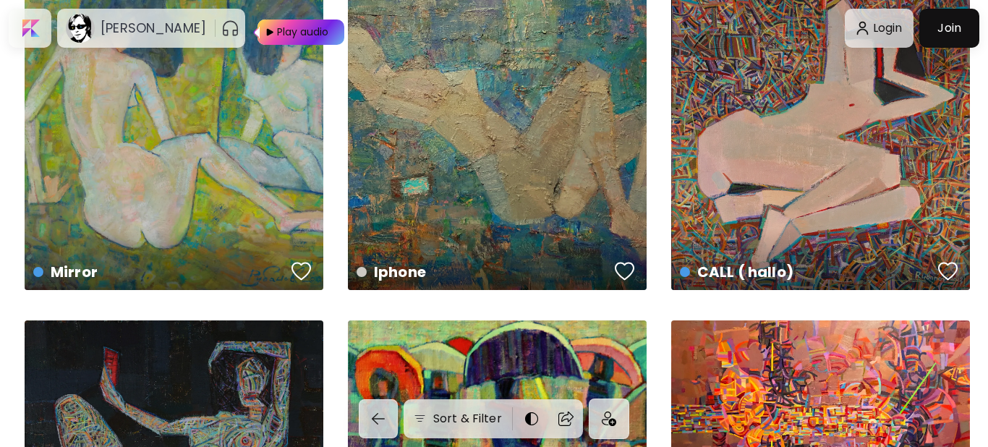  What do you see at coordinates (467, 419) in the screenshot?
I see `h6: Sort & Filter` at bounding box center [467, 419].